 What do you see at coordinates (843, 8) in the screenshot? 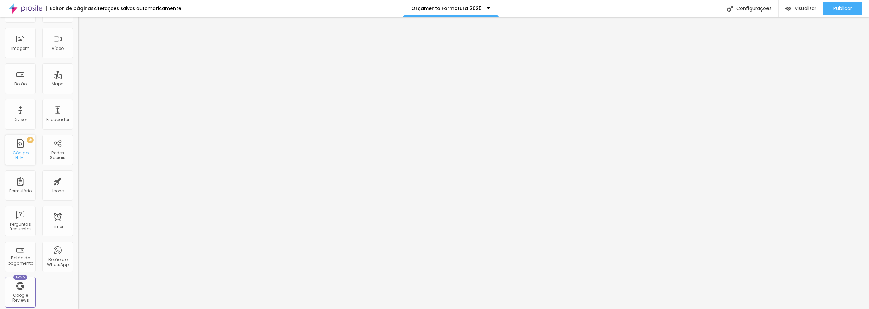
I see `button: Publicar` at bounding box center [843, 8].